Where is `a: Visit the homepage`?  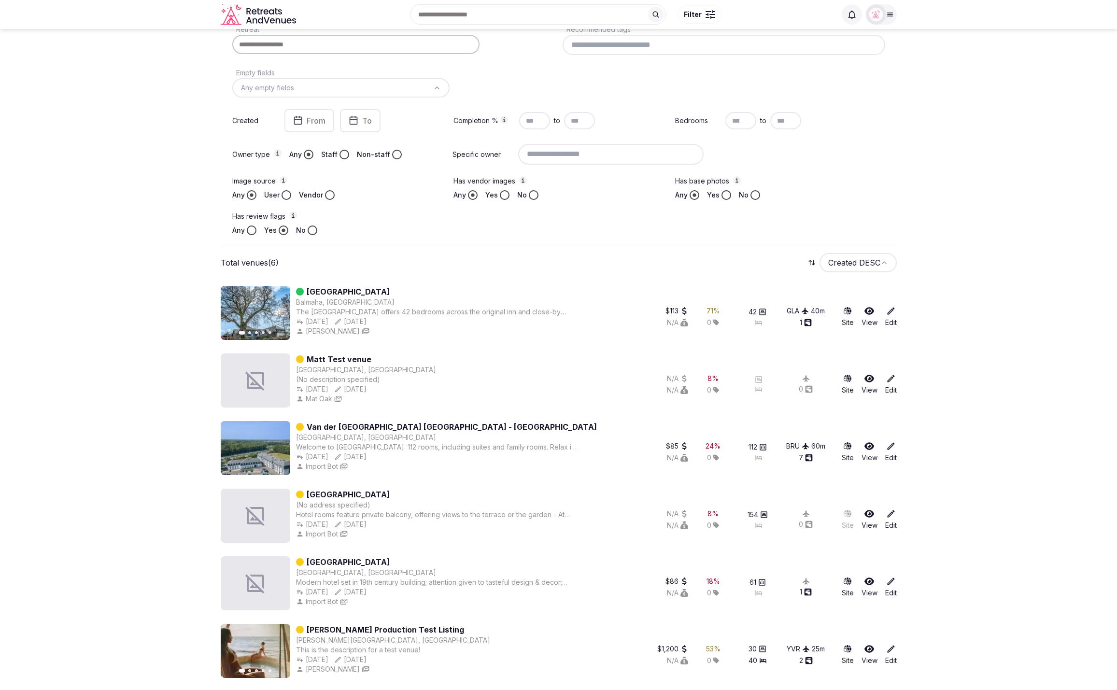 a: Visit the homepage is located at coordinates (259, 14).